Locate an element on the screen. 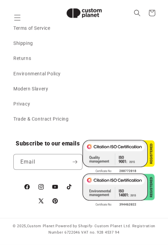 This screenshot has height=245, width=168. h2: Subscribe to our emails is located at coordinates (48, 144).